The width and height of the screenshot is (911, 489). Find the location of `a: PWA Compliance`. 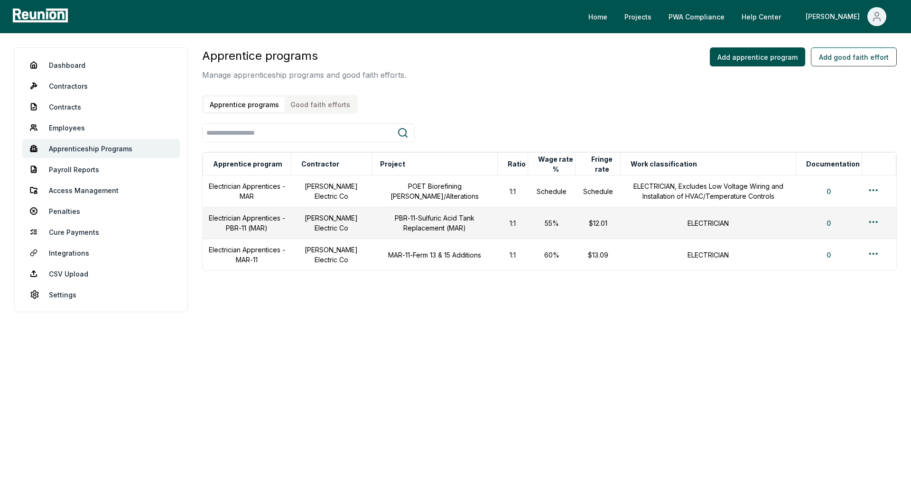

a: PWA Compliance is located at coordinates (697, 17).